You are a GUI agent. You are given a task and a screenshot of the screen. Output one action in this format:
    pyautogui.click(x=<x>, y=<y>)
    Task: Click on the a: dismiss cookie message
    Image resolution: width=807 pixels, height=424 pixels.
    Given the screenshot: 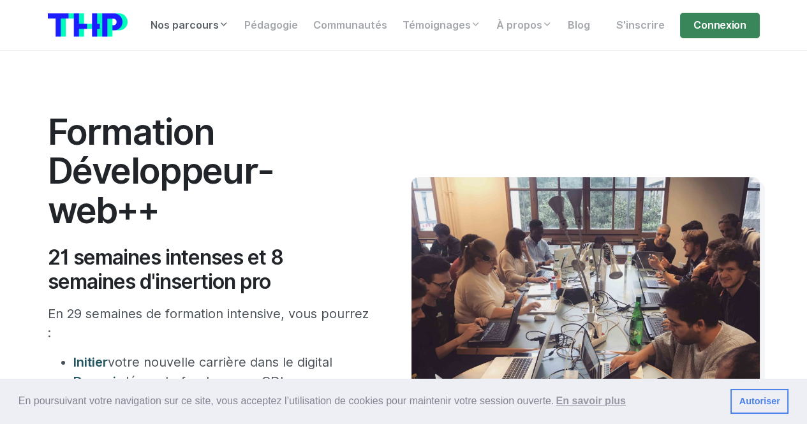 What is the action you would take?
    pyautogui.click(x=759, y=402)
    